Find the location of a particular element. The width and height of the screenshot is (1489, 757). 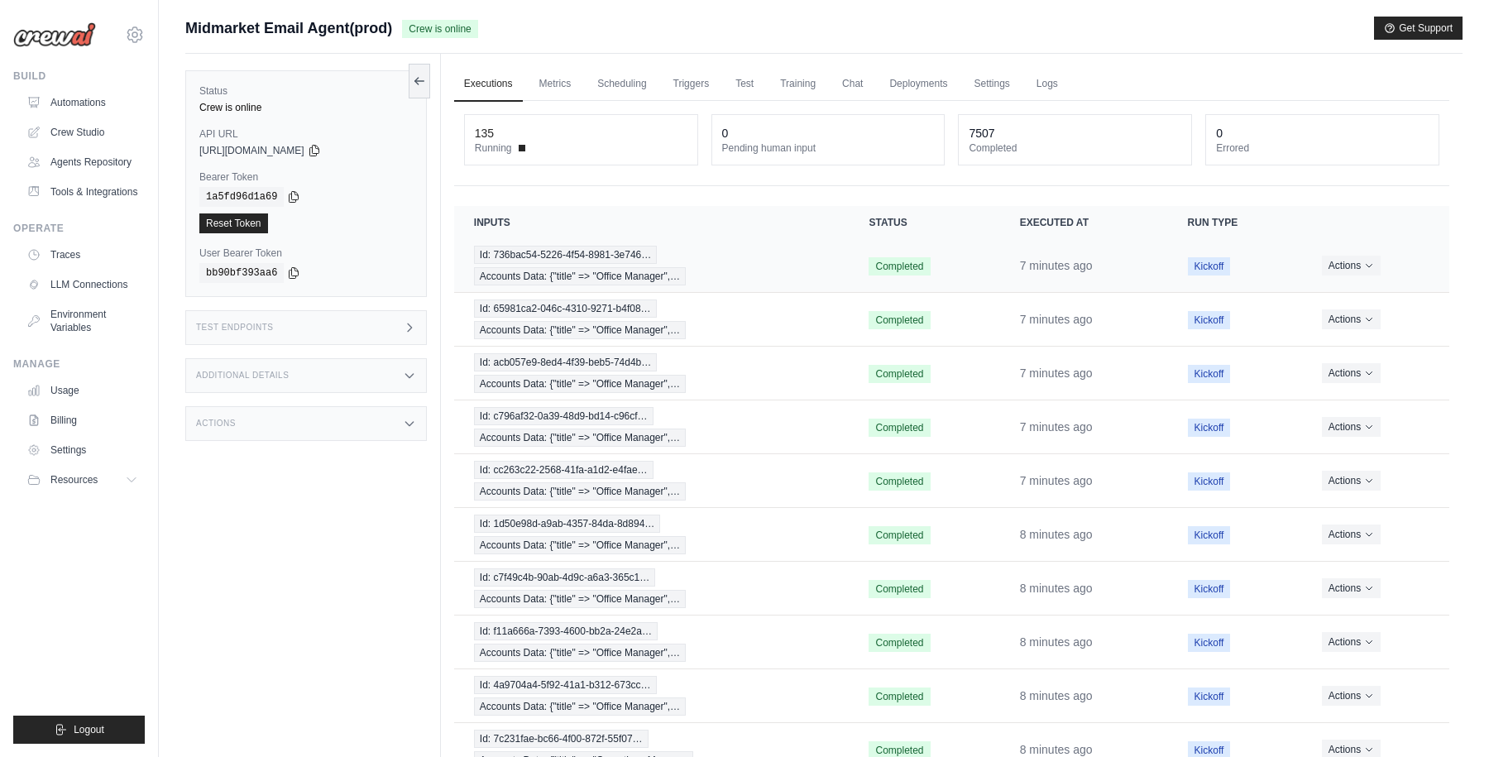

span: Id: c7f49c4b-90ab-4d9c-a6a3-365c1… is located at coordinates (564, 577).